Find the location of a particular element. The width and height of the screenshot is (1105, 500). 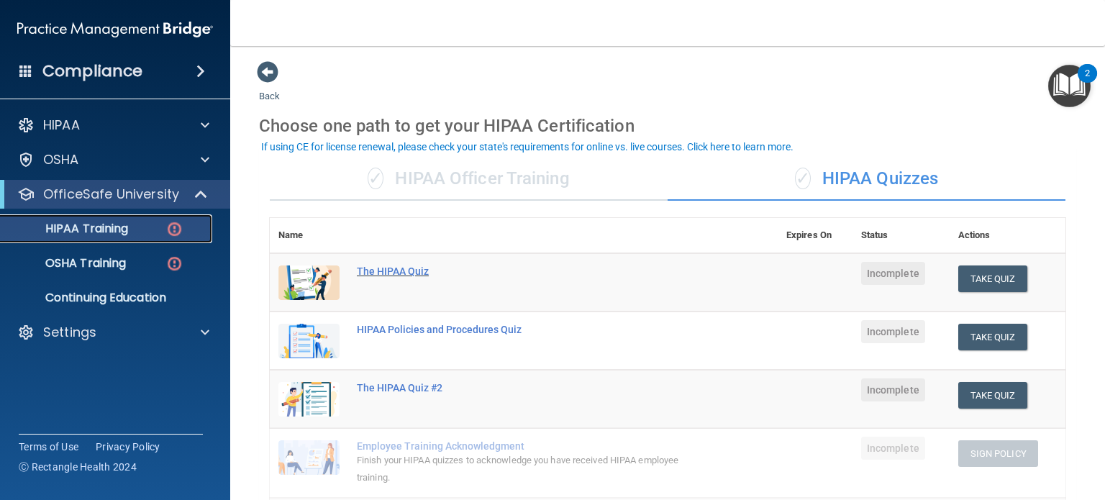

p: HIPAA Training is located at coordinates (68, 229).